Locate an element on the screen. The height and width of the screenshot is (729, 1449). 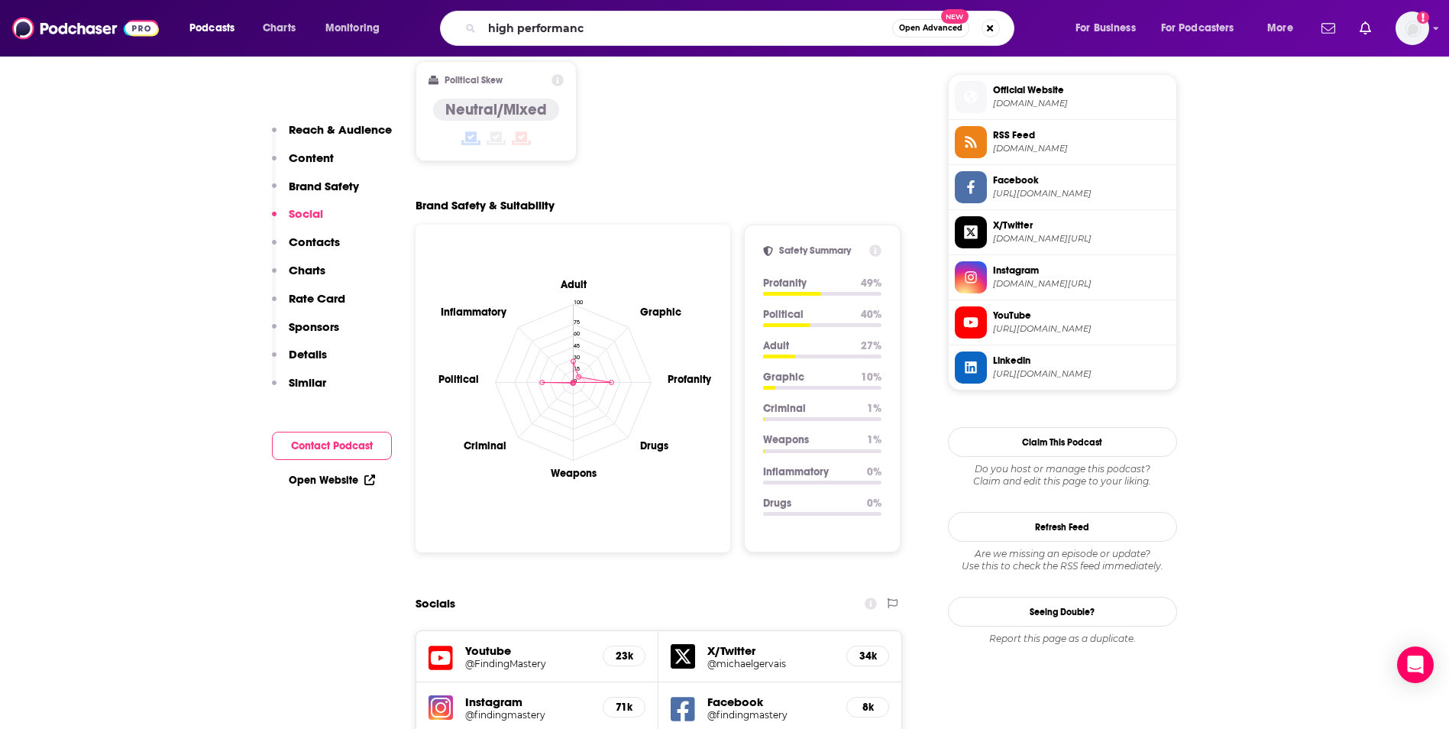
p: Graphic is located at coordinates (806, 377).